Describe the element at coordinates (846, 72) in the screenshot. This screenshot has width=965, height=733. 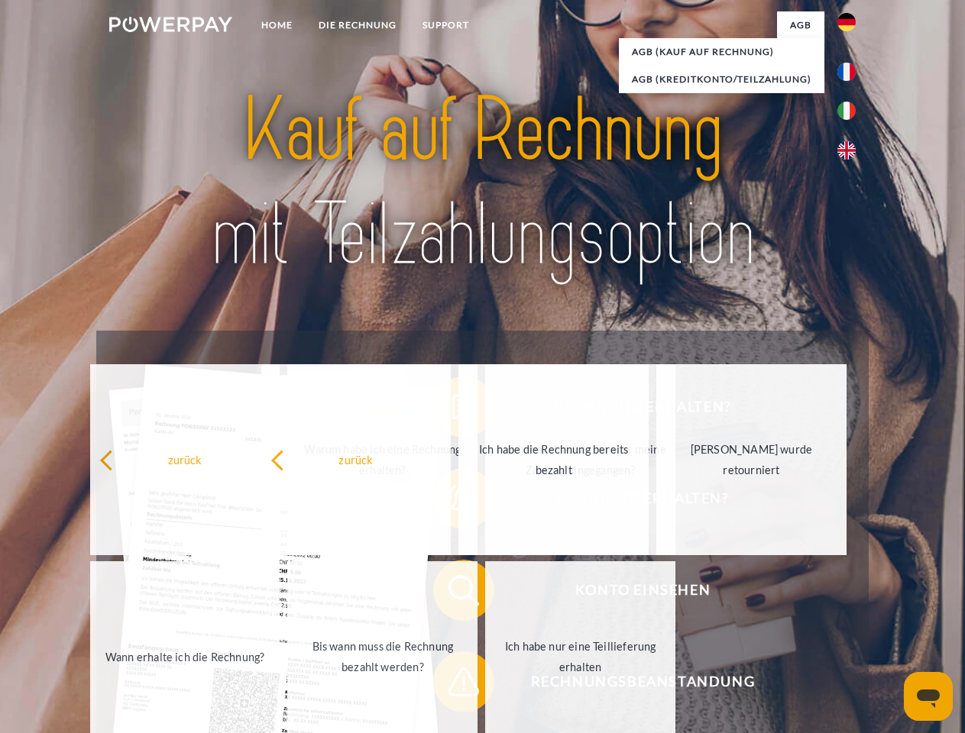
I see `img: fr` at that location.